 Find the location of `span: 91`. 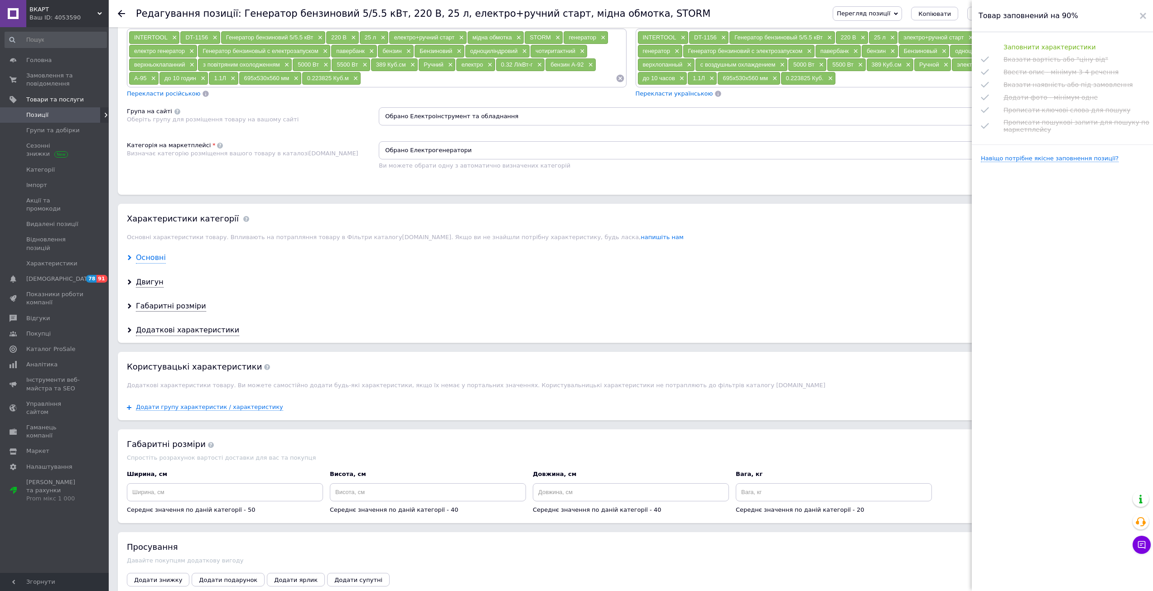

span: 91 is located at coordinates (101, 279).